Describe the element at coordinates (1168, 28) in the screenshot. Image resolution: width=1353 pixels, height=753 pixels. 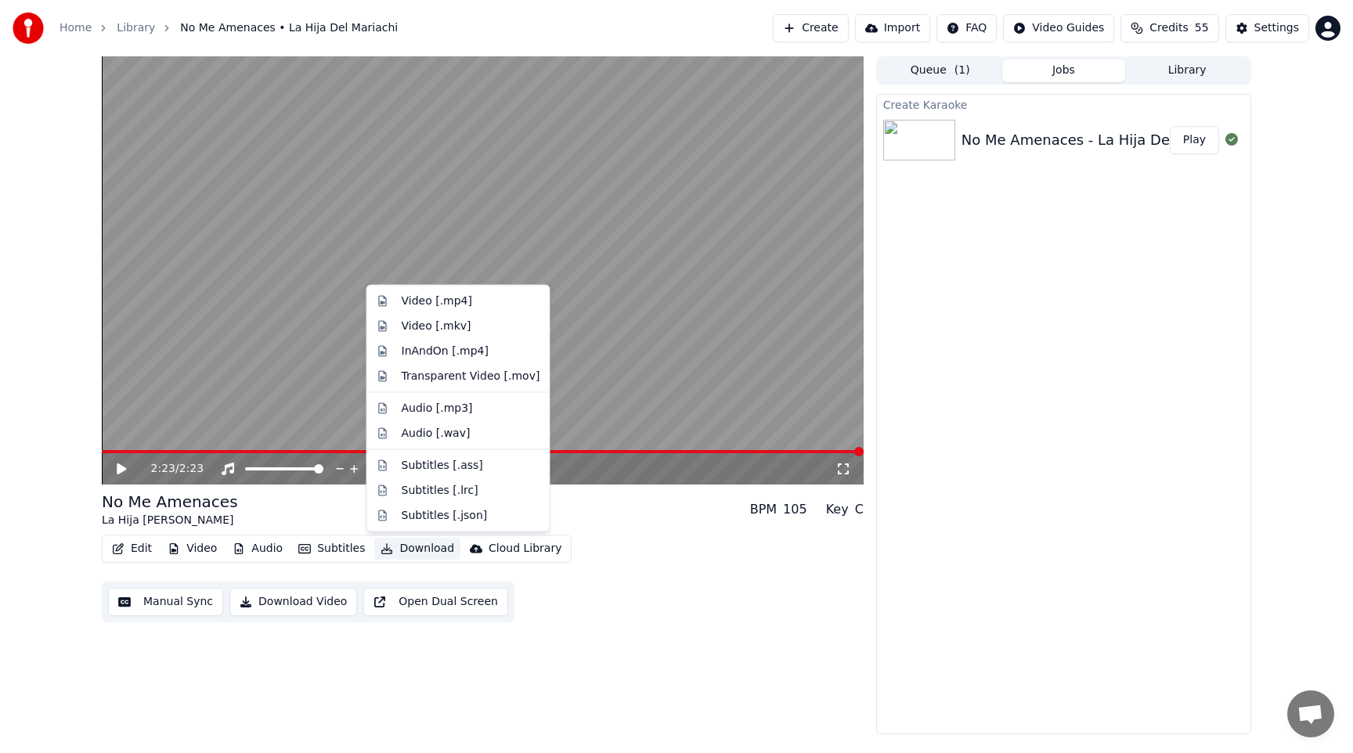
I see `span: Credits` at that location.